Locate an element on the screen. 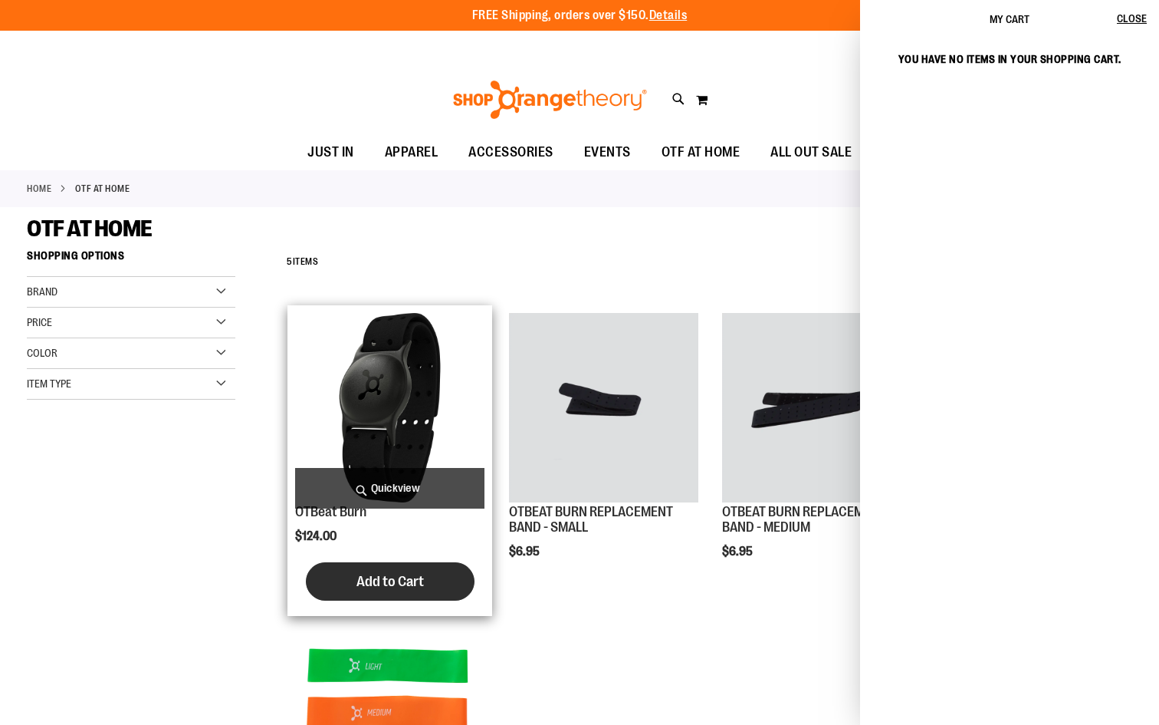 Image resolution: width=1159 pixels, height=725 pixels. a: Quickview is located at coordinates (390, 488).